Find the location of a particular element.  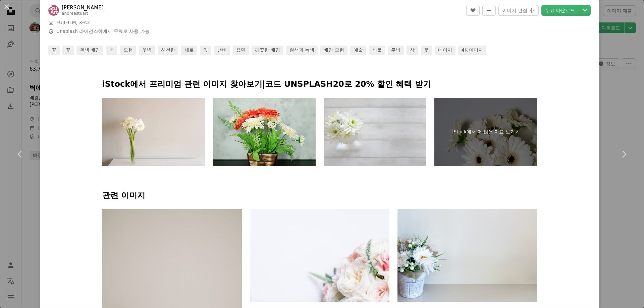

a: 표면 is located at coordinates (241, 50).